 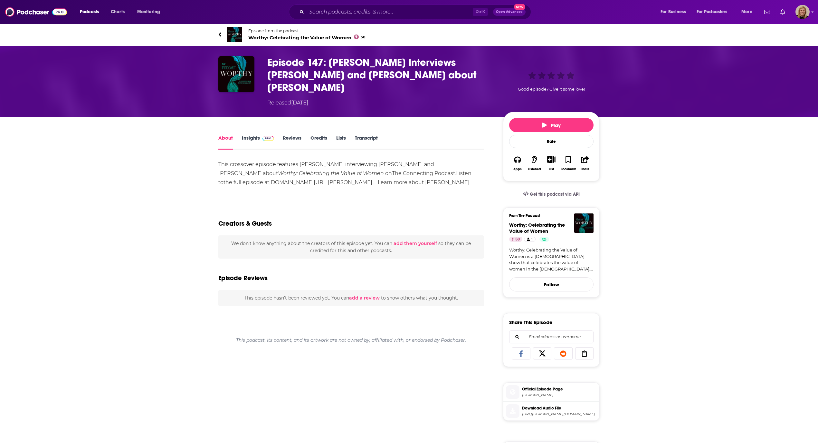 I want to click on div: Show More ButtonList, so click(x=551, y=163).